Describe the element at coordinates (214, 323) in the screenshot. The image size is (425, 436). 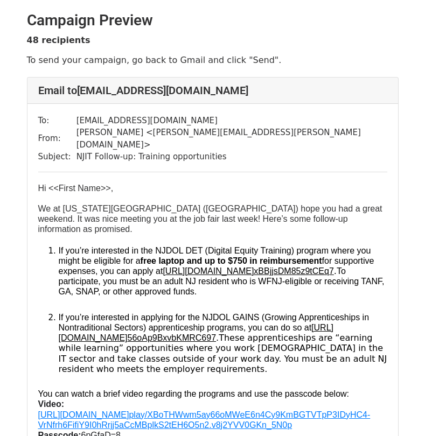
I see `span: If you’re interested in applying for the NJDOL GAINS (Growing Apprenticeships in Nontraditional S...` at that location.